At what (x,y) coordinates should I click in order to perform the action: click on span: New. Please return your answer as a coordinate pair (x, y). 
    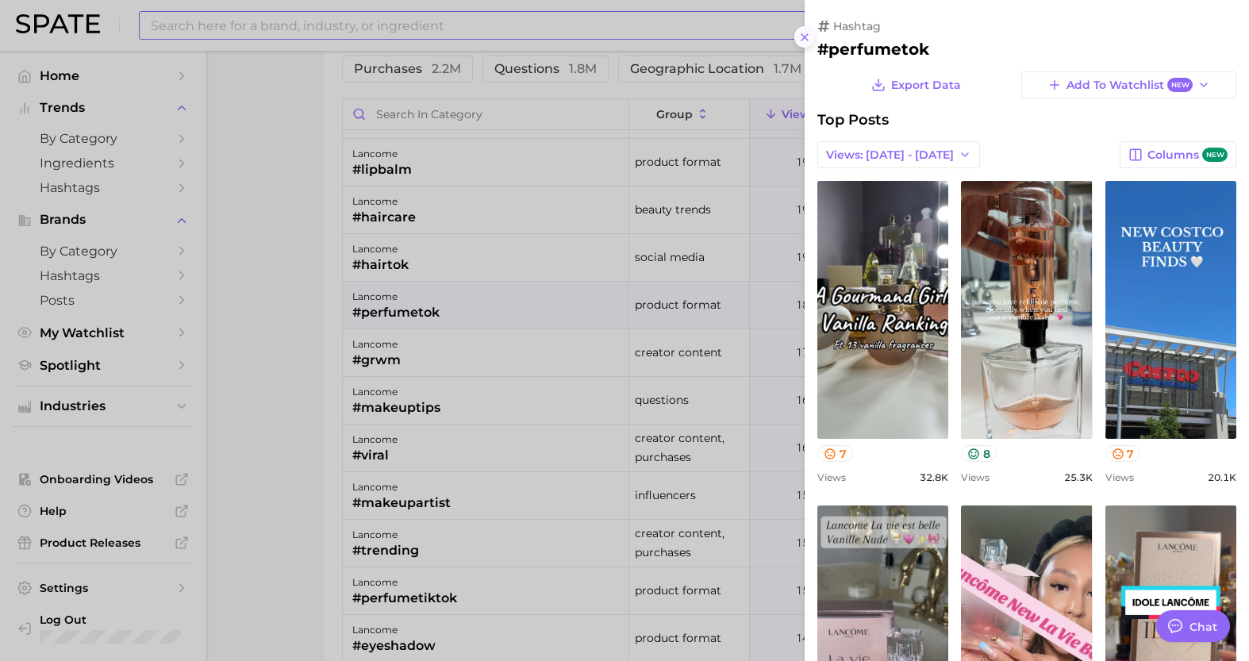
    Looking at the image, I should click on (1180, 85).